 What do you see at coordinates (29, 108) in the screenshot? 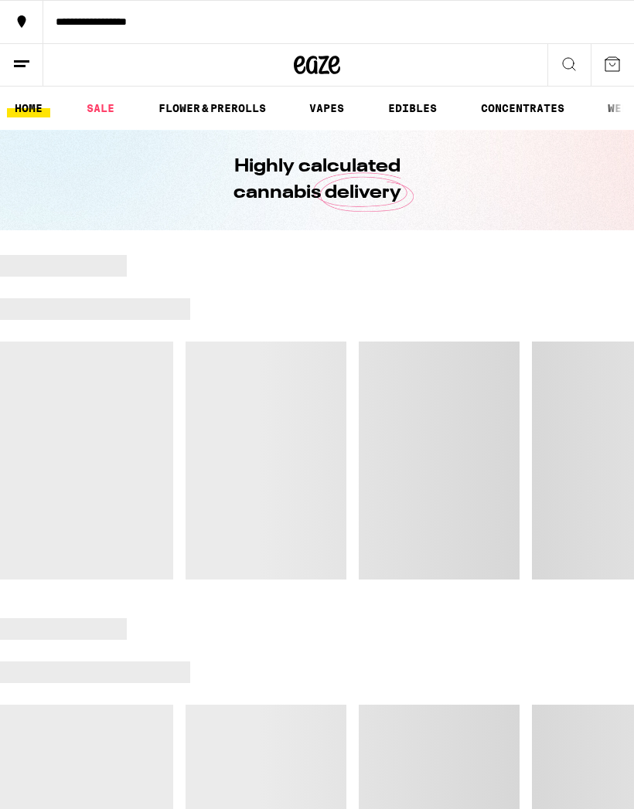
I see `a: HOME` at bounding box center [29, 108].